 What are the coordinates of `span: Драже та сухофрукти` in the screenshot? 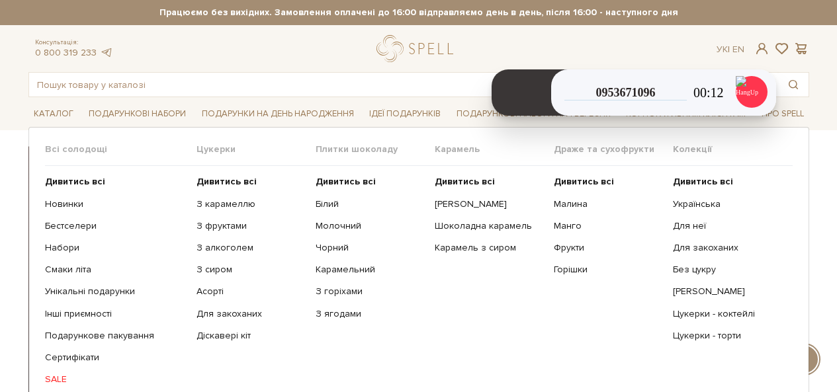 It's located at (613, 150).